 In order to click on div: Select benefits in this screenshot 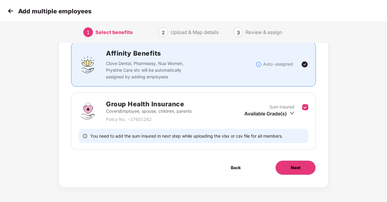, I will do `click(114, 32)`.